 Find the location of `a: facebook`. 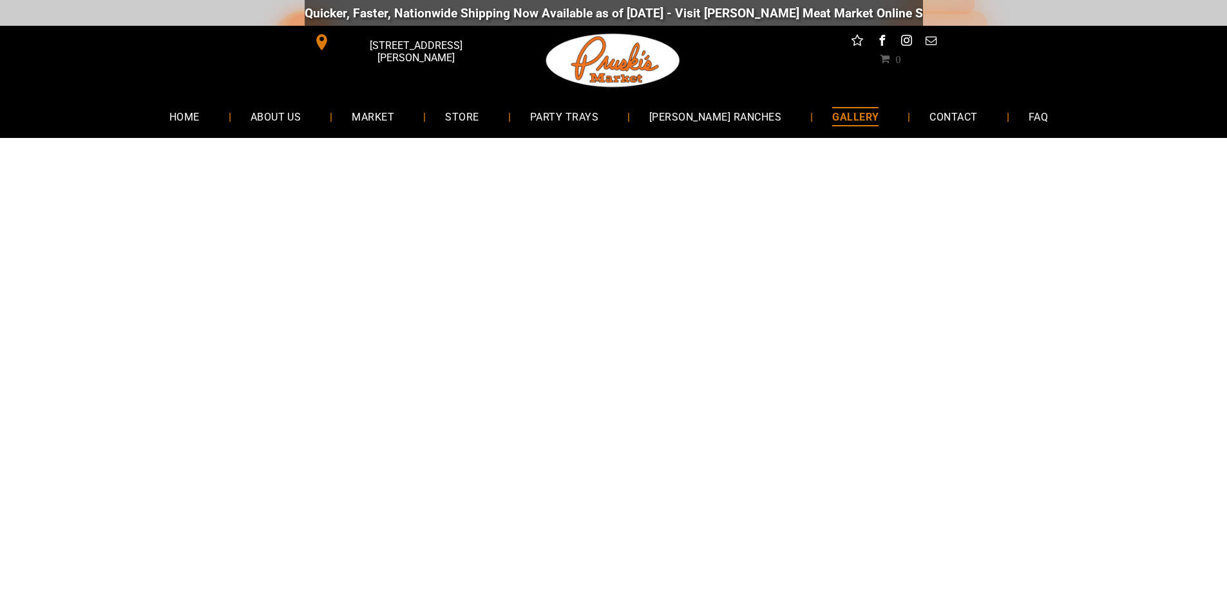

a: facebook is located at coordinates (882, 42).